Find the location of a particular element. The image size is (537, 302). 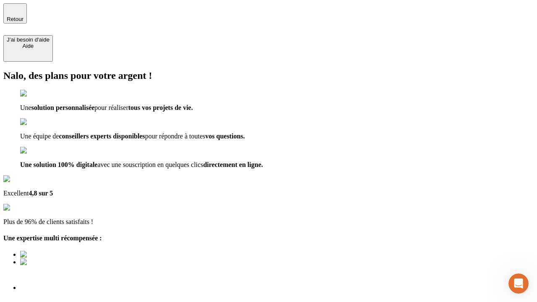

span: Retour is located at coordinates (15, 19).